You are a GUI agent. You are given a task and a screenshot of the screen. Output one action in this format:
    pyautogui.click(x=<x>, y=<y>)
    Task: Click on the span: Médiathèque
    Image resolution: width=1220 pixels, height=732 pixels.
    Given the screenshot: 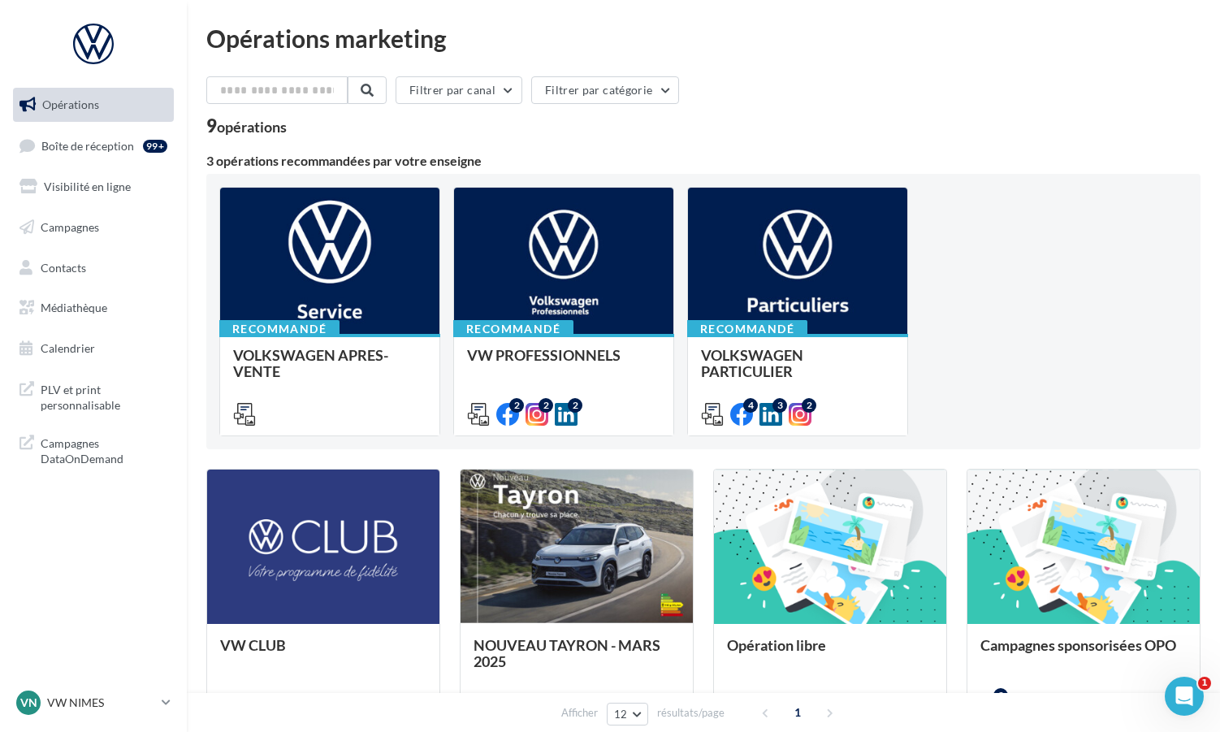 What is the action you would take?
    pyautogui.click(x=74, y=307)
    